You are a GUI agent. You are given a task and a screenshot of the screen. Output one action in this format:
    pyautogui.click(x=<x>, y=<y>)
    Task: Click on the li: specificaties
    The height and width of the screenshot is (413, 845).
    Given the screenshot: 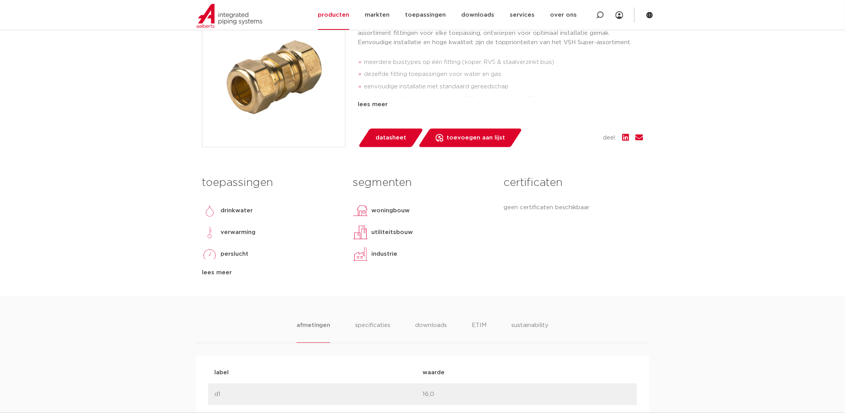 What is the action you would take?
    pyautogui.click(x=373, y=332)
    